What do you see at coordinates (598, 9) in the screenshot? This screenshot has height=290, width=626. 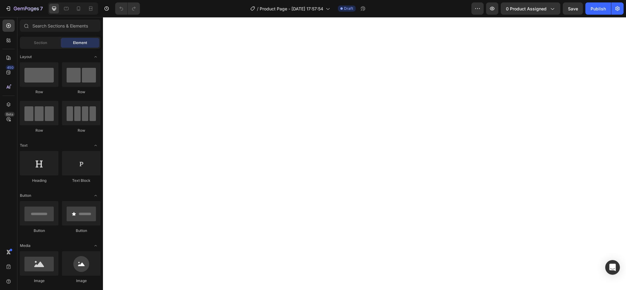 I see `div: Publish` at bounding box center [598, 9].